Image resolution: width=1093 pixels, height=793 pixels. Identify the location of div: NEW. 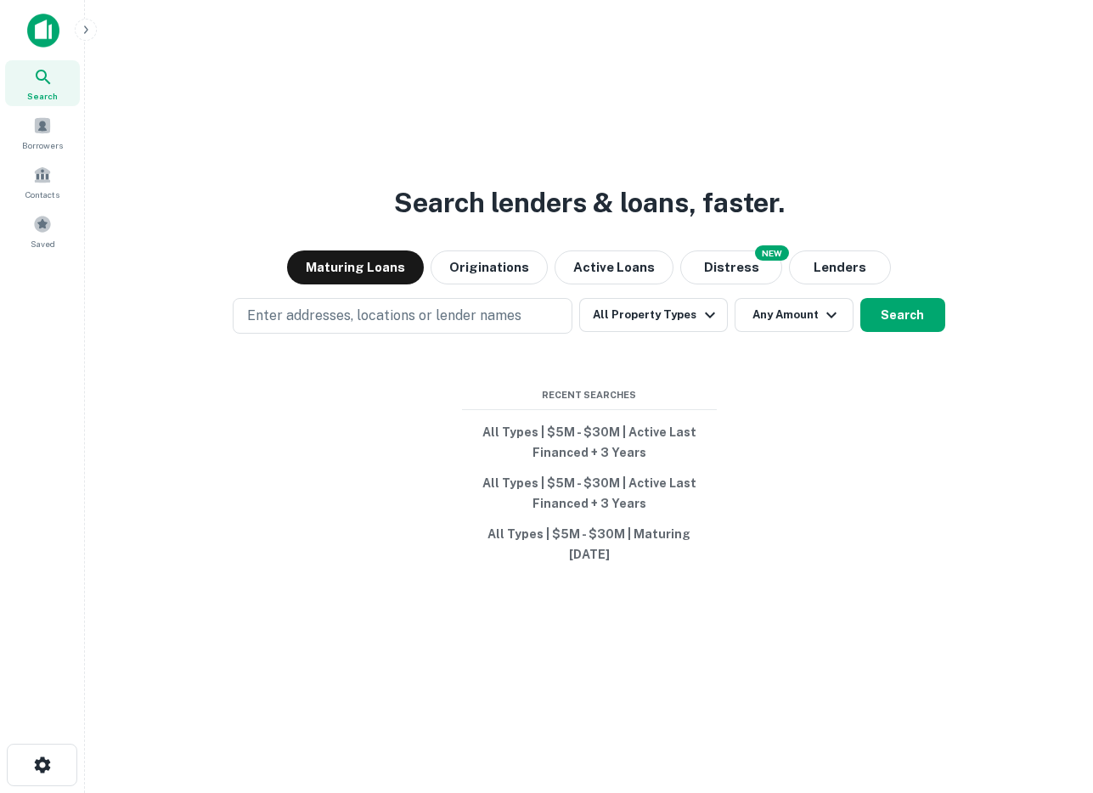
(772, 253).